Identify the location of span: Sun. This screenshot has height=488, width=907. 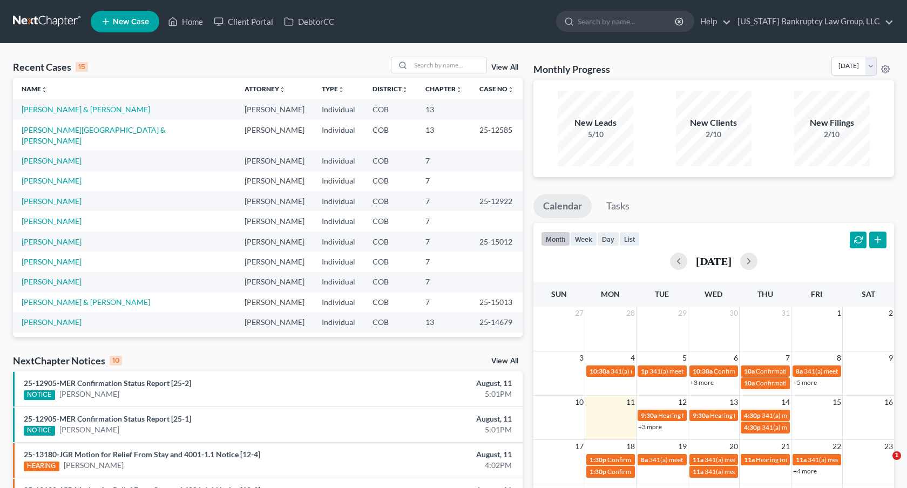
(559, 294).